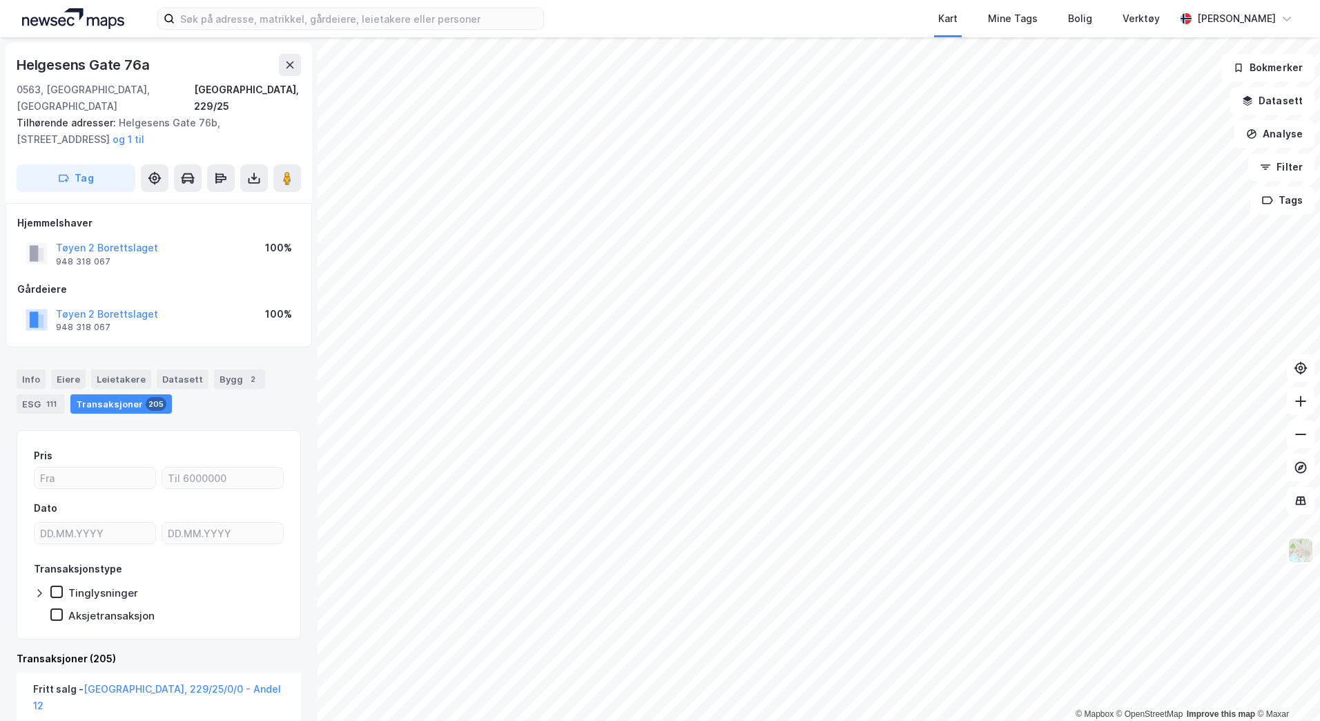 This screenshot has width=1320, height=721. Describe the element at coordinates (1274, 134) in the screenshot. I see `button: Analyse` at that location.